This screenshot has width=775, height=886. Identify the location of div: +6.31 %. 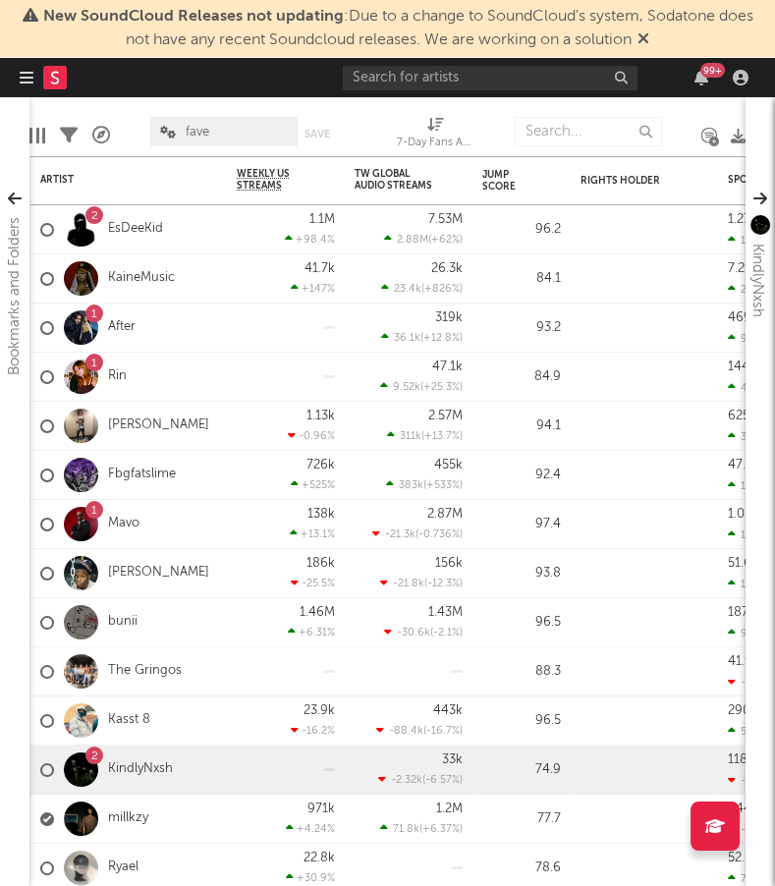
(311, 631).